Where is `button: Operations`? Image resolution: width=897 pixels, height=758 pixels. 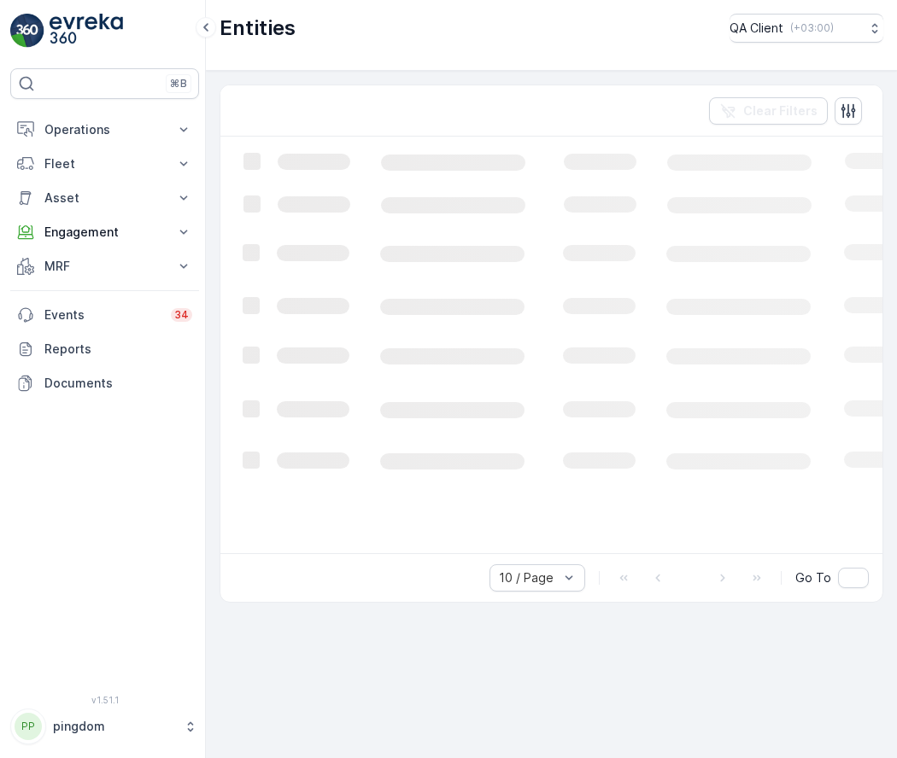
button: Operations is located at coordinates (104, 130).